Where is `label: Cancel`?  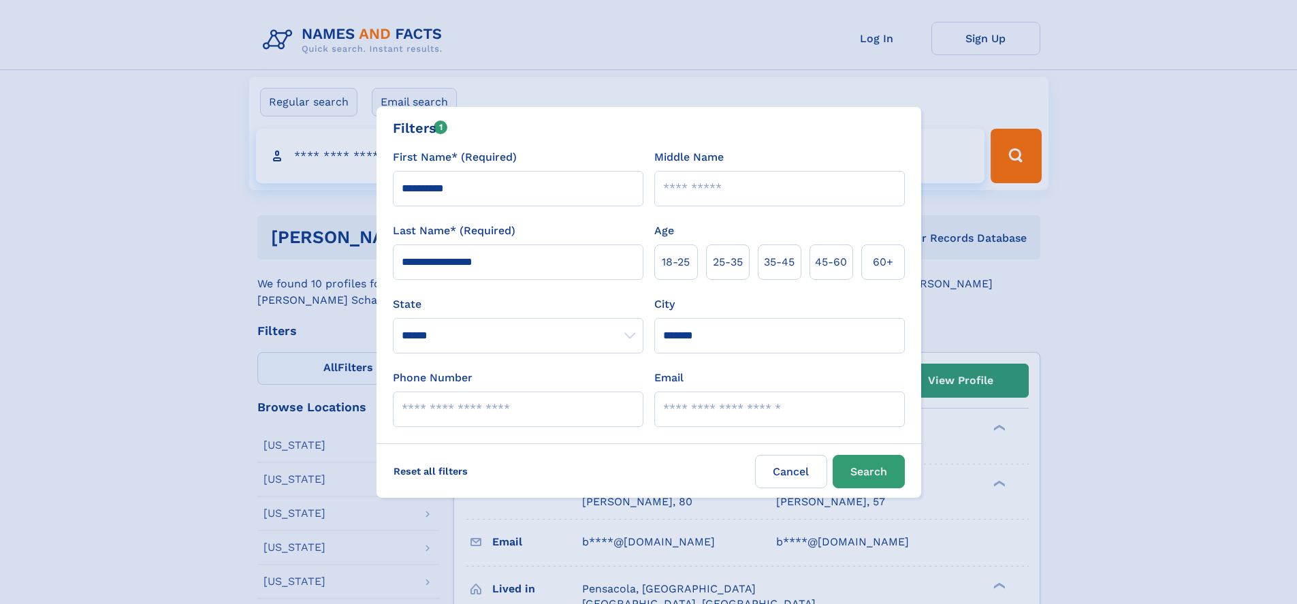
label: Cancel is located at coordinates (791, 471).